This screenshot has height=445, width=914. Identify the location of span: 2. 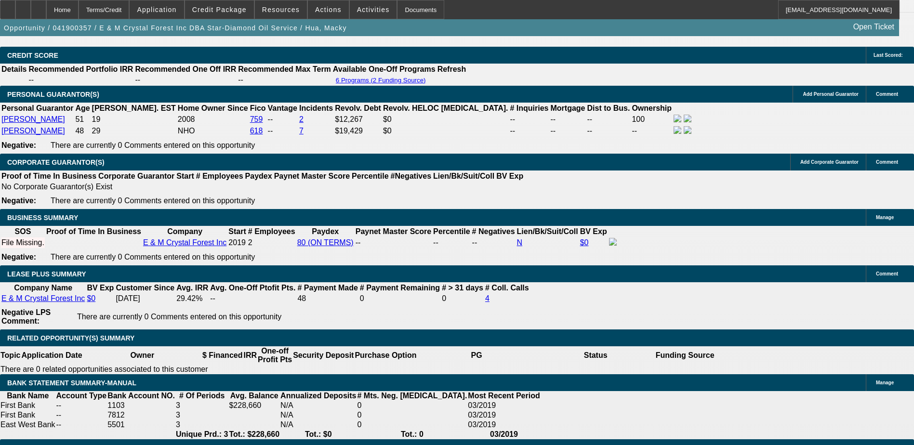
(250, 242).